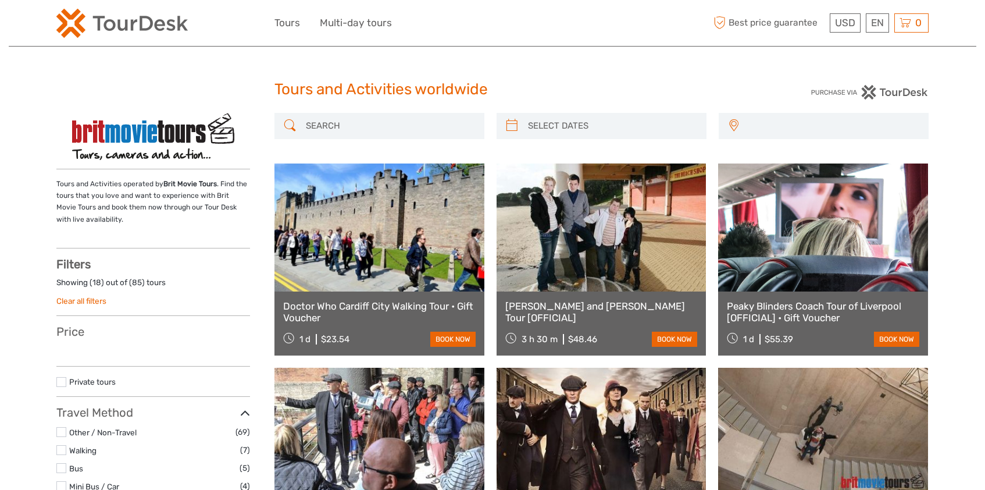 The width and height of the screenshot is (985, 490). Describe the element at coordinates (153, 136) in the screenshot. I see `img: 289-29_logo_thumbnail.png` at that location.